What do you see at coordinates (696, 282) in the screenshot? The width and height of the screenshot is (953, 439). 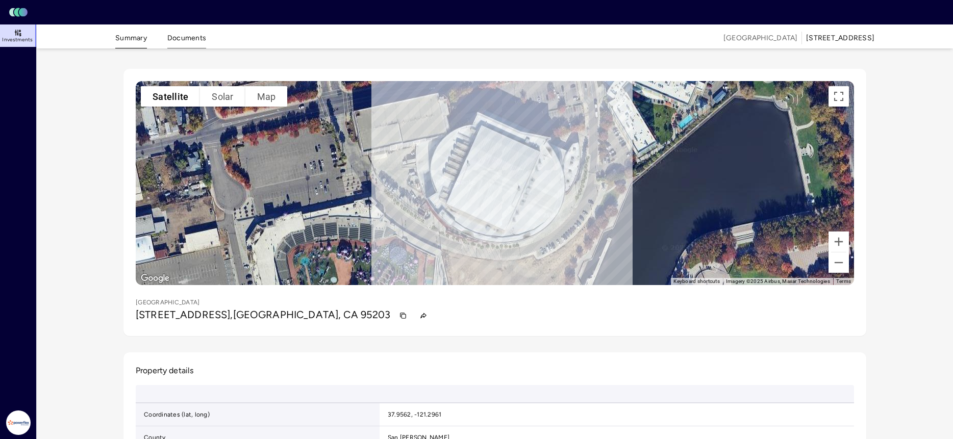 I see `button: Keyboard shortcuts` at bounding box center [696, 282].